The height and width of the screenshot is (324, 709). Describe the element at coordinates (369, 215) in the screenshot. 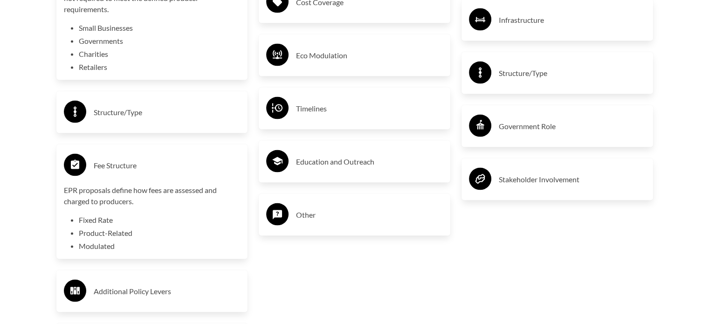

I see `h3: Other` at that location.